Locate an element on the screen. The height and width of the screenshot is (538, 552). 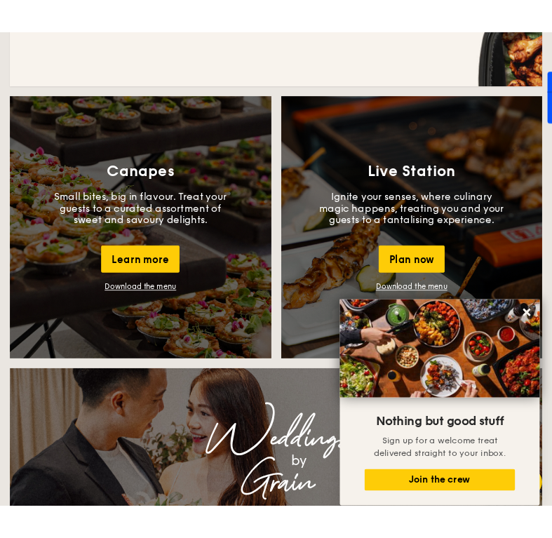
h3: Live Station is located at coordinates (468, 159).